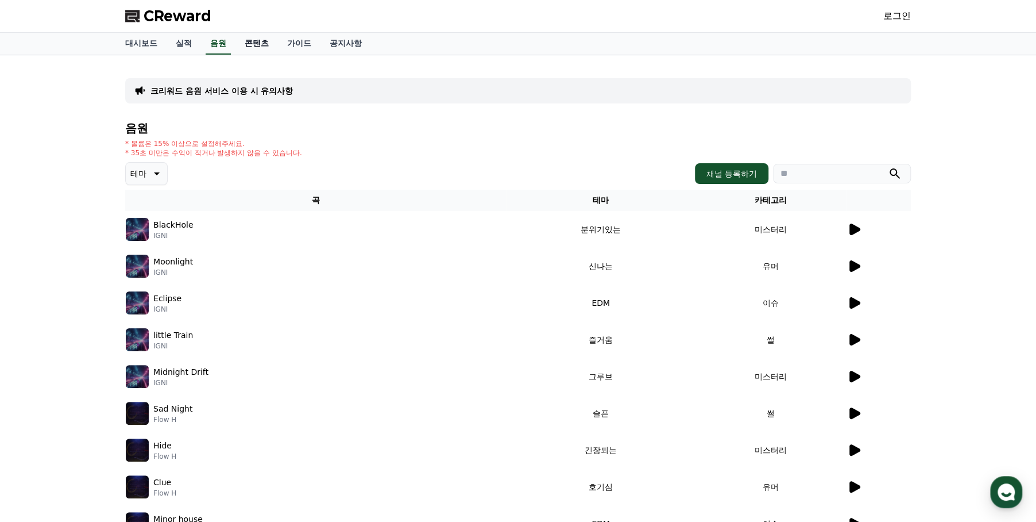  I want to click on p: Moonlight, so click(173, 261).